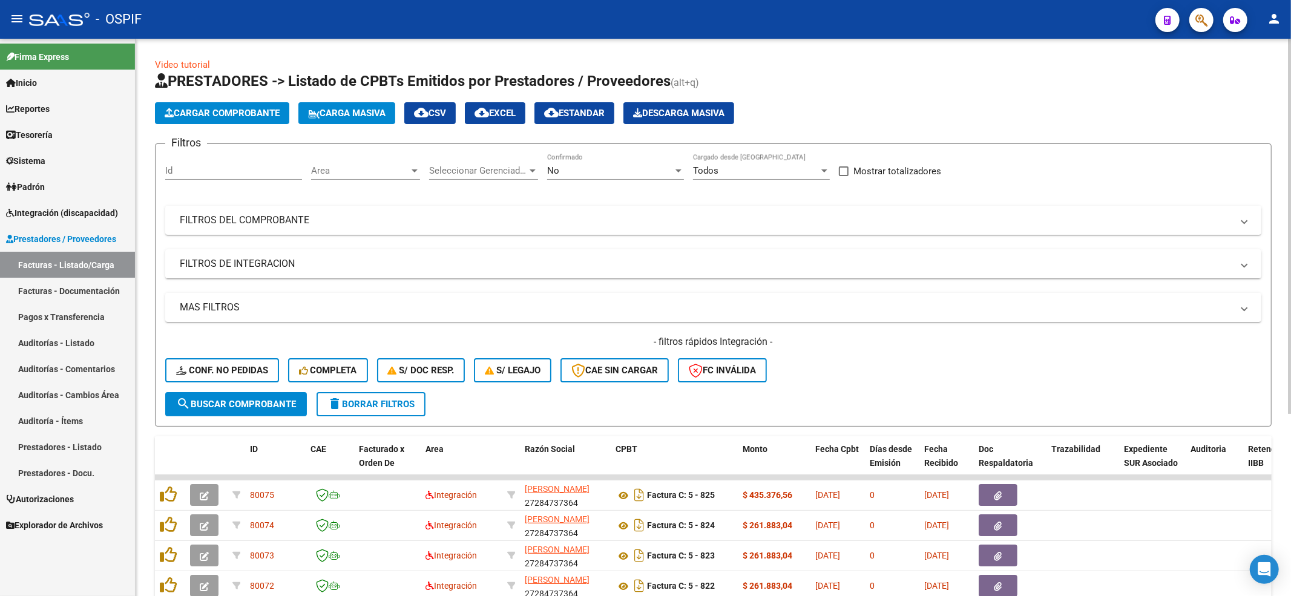  I want to click on button: Descarga Masiva, so click(678, 113).